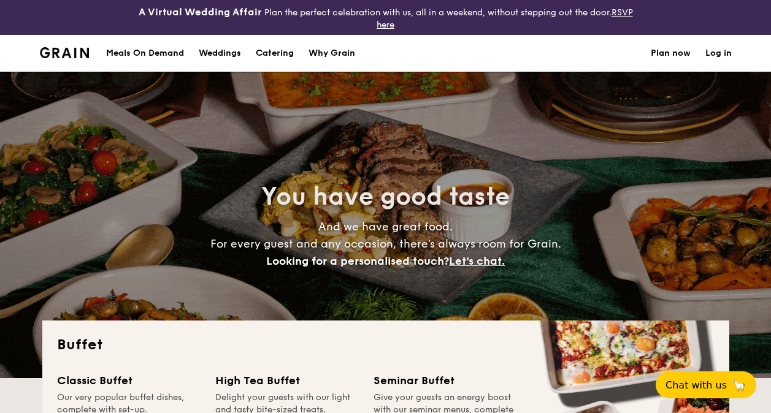 The width and height of the screenshot is (771, 413). What do you see at coordinates (200, 12) in the screenshot?
I see `h4: A Virtual Wedding Affair` at bounding box center [200, 12].